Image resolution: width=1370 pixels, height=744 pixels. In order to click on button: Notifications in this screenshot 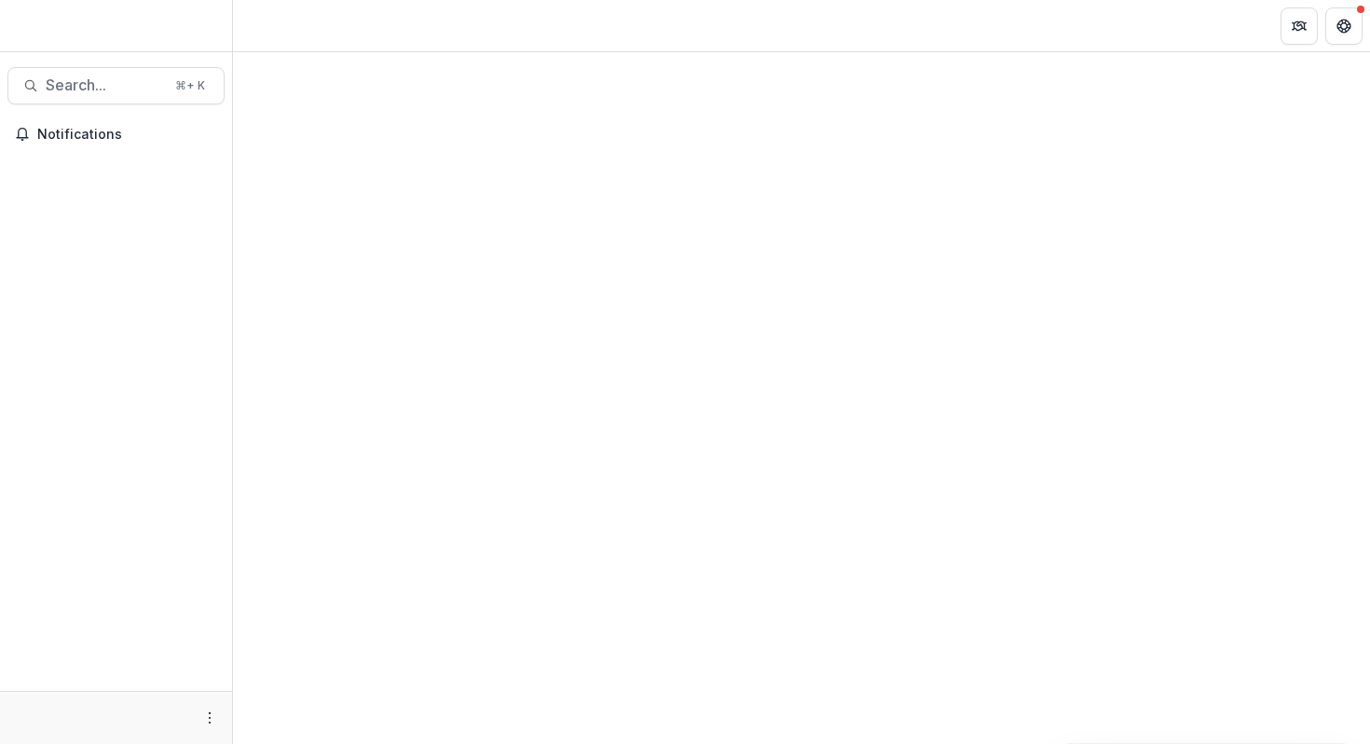, I will do `click(116, 134)`.